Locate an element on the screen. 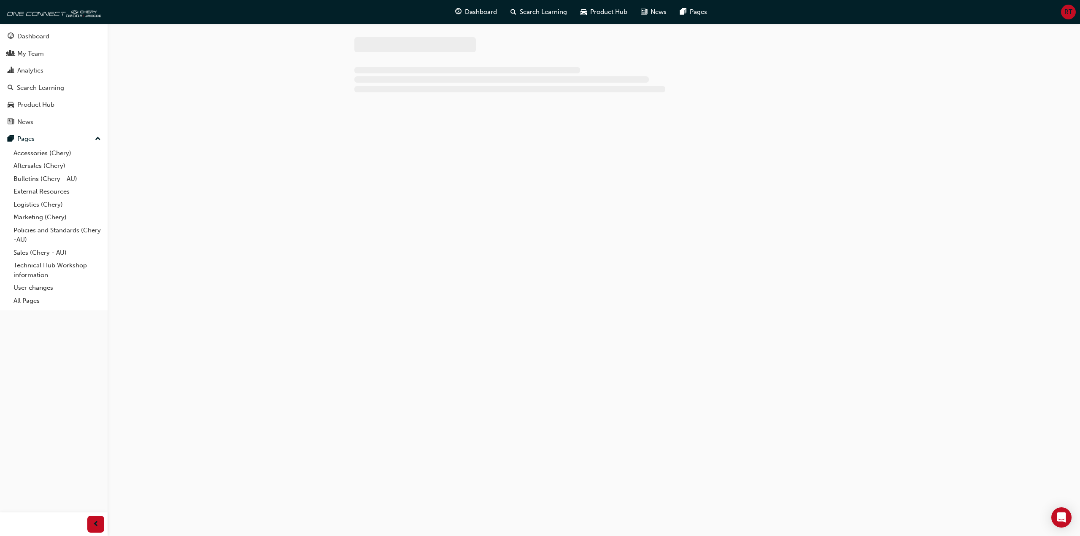  img: oneconnect is located at coordinates (53, 12).